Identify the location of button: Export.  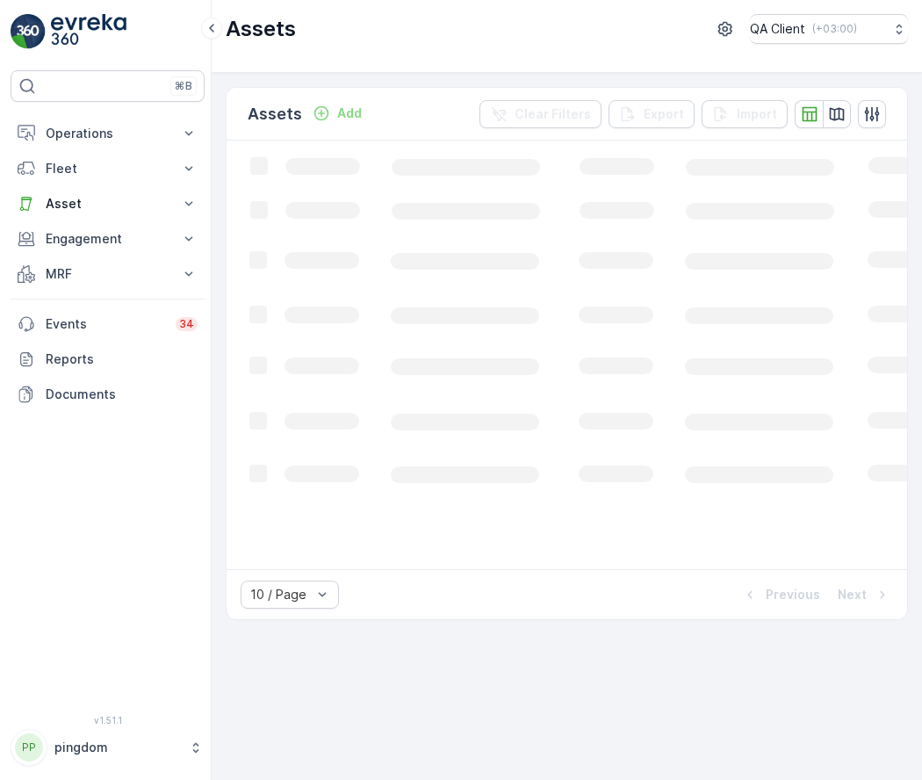
(652, 114).